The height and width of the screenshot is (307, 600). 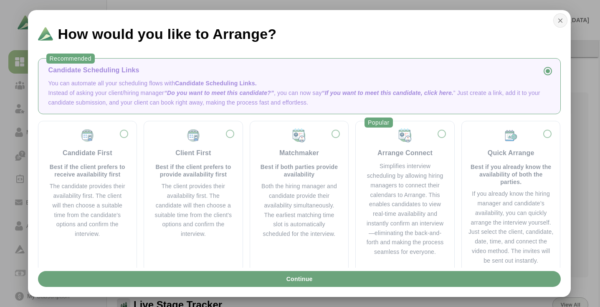 What do you see at coordinates (71, 58) in the screenshot?
I see `div: Recommended` at bounding box center [71, 58].